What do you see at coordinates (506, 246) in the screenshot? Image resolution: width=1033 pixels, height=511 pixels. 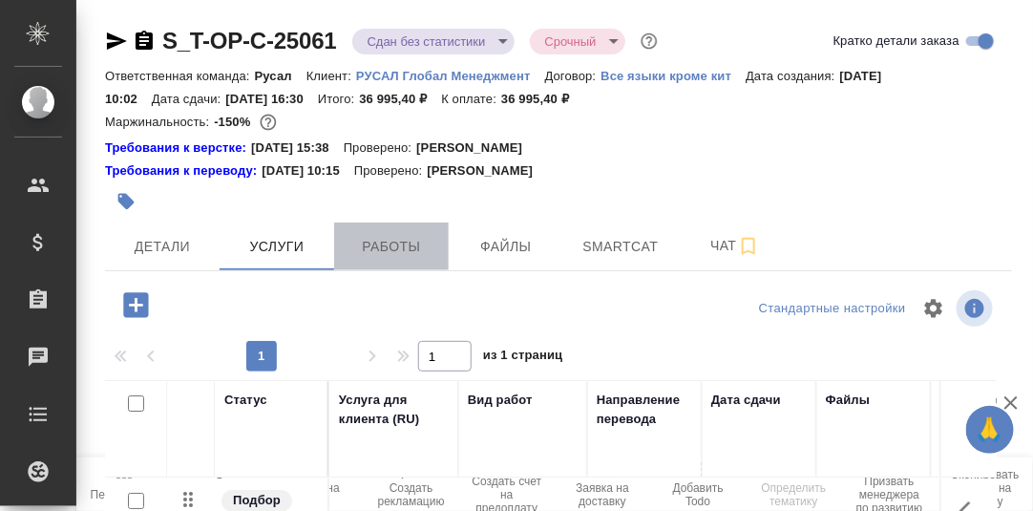 I see `span: Файлы` at bounding box center [506, 246].